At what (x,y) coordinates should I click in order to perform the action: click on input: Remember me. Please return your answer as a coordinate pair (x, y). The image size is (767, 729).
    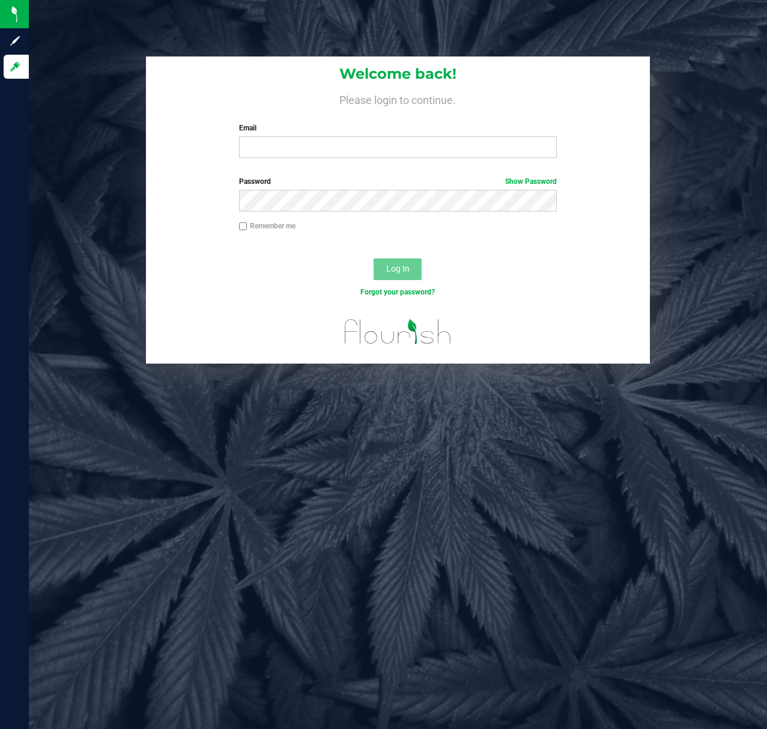
    Looking at the image, I should click on (243, 226).